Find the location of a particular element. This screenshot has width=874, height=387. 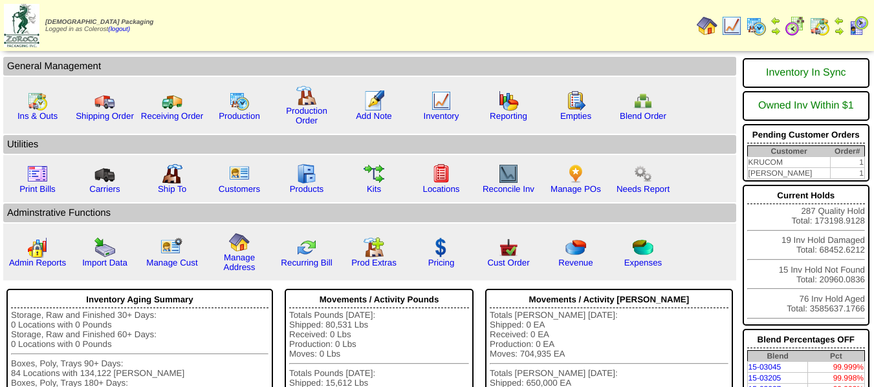

a: Print Bills is located at coordinates (38, 189).